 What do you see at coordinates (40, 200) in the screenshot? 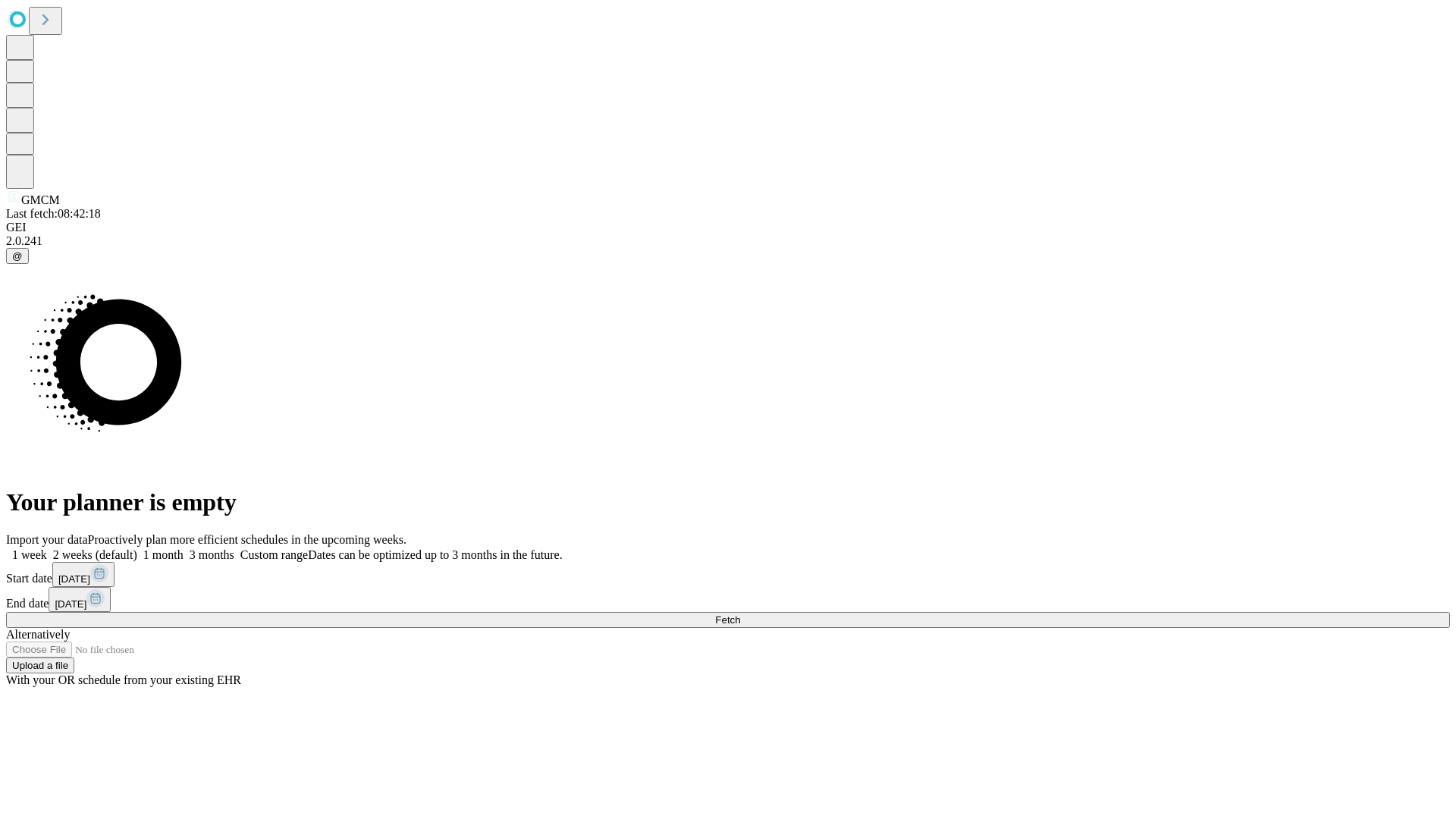
I see `span: GMCM` at bounding box center [40, 200].